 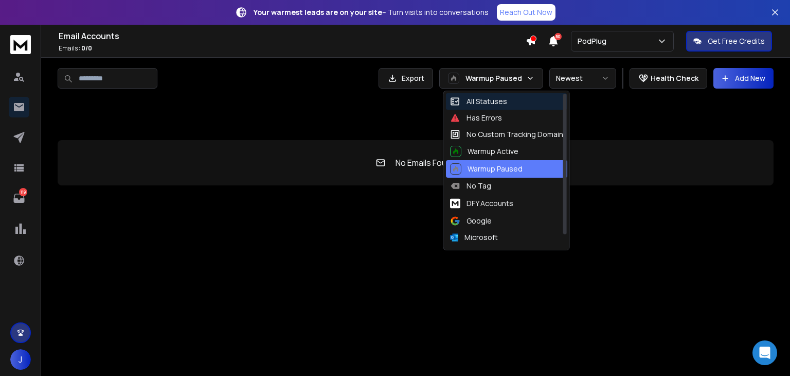 I want to click on p: PodPlug, so click(x=594, y=41).